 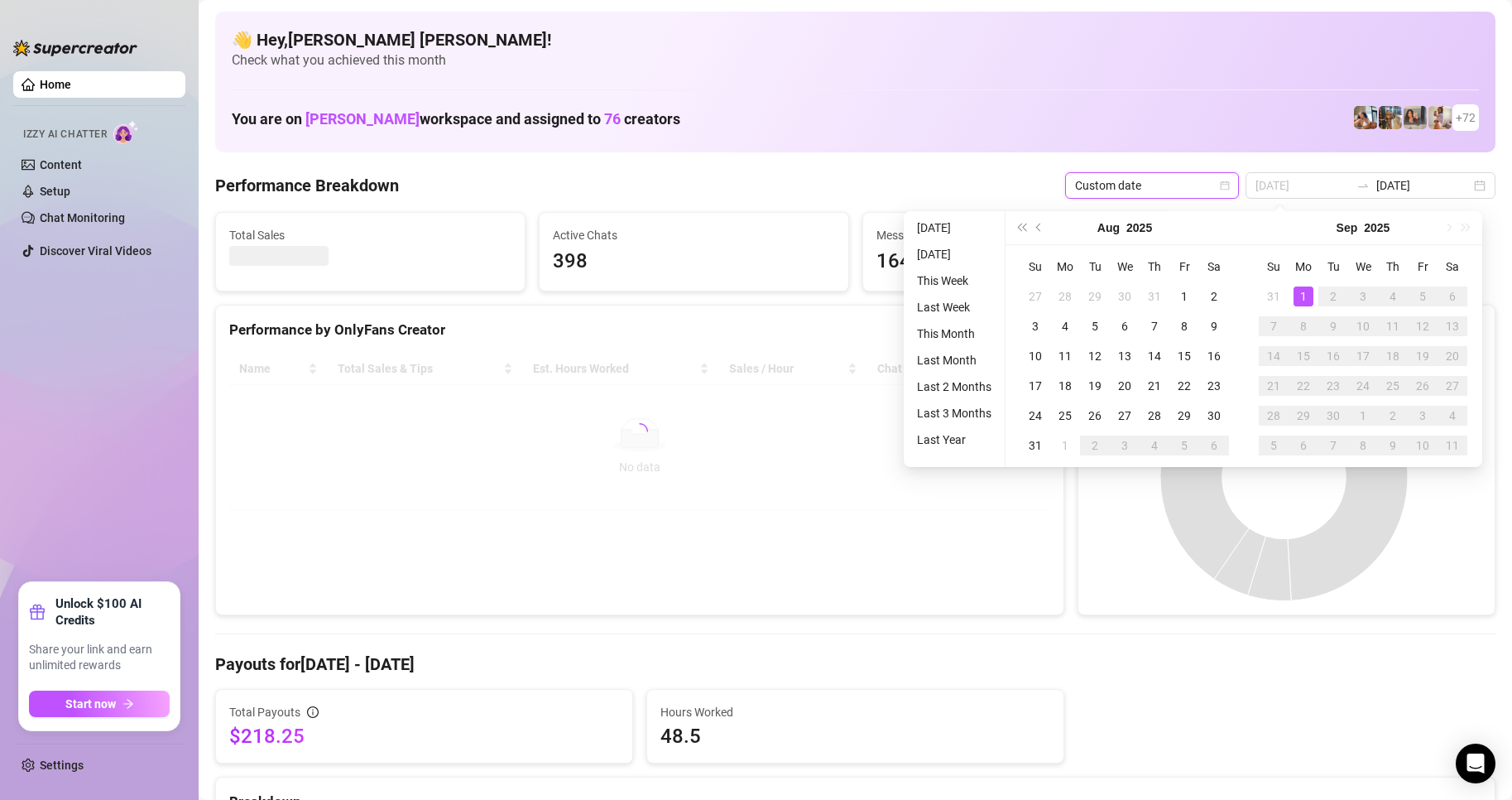 I want to click on td: 2025-07-27, so click(x=1036, y=296).